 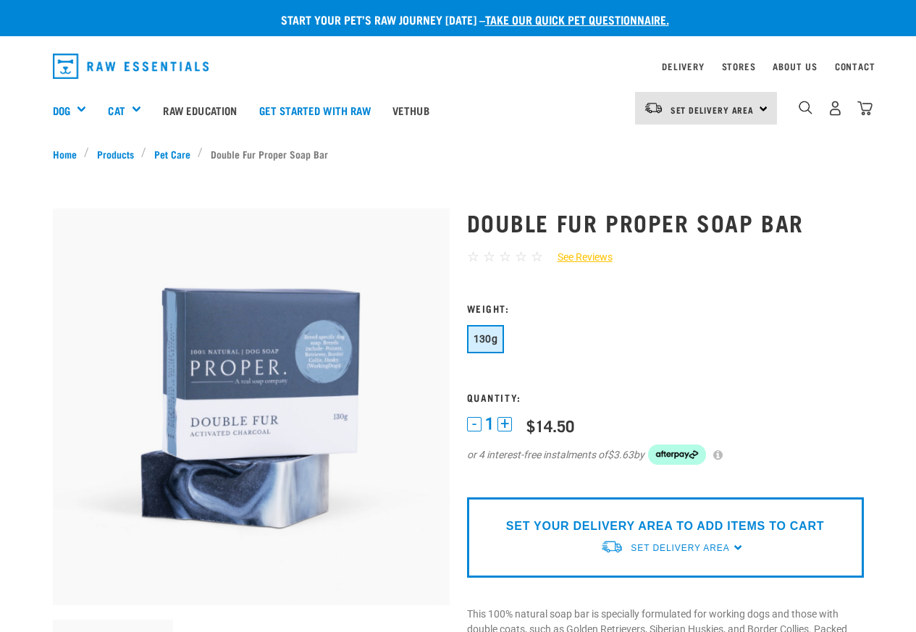 What do you see at coordinates (665, 527) in the screenshot?
I see `p: SET YOUR DELIVERY AREA TO ADD ITEMS TO CART` at bounding box center [665, 527].